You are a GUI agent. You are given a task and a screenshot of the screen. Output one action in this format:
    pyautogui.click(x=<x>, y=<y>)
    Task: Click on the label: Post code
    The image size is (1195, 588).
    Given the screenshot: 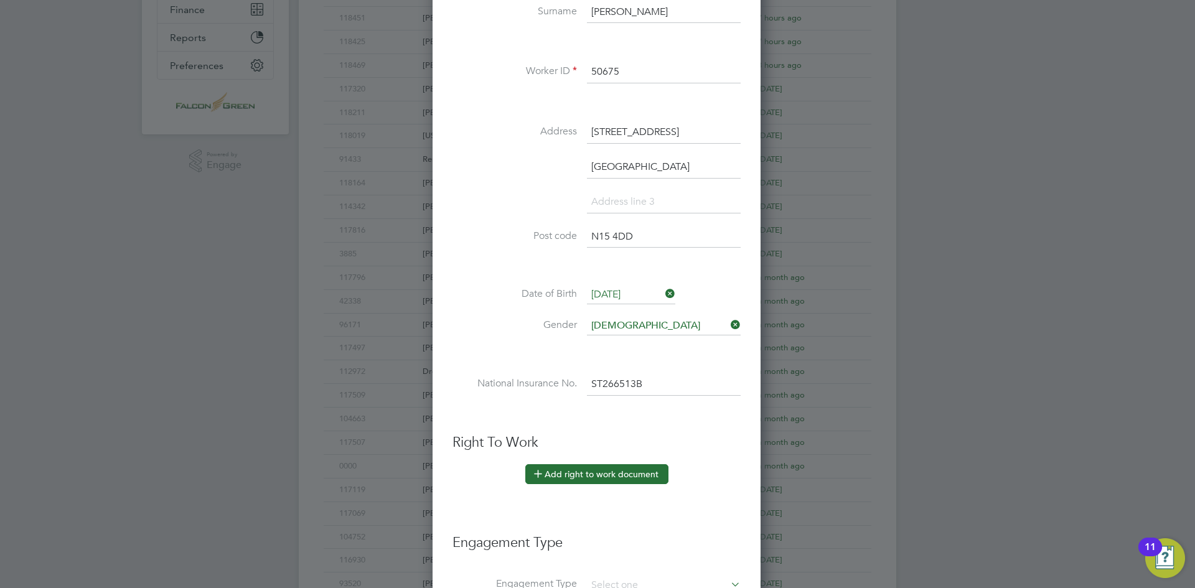 What is the action you would take?
    pyautogui.click(x=515, y=236)
    